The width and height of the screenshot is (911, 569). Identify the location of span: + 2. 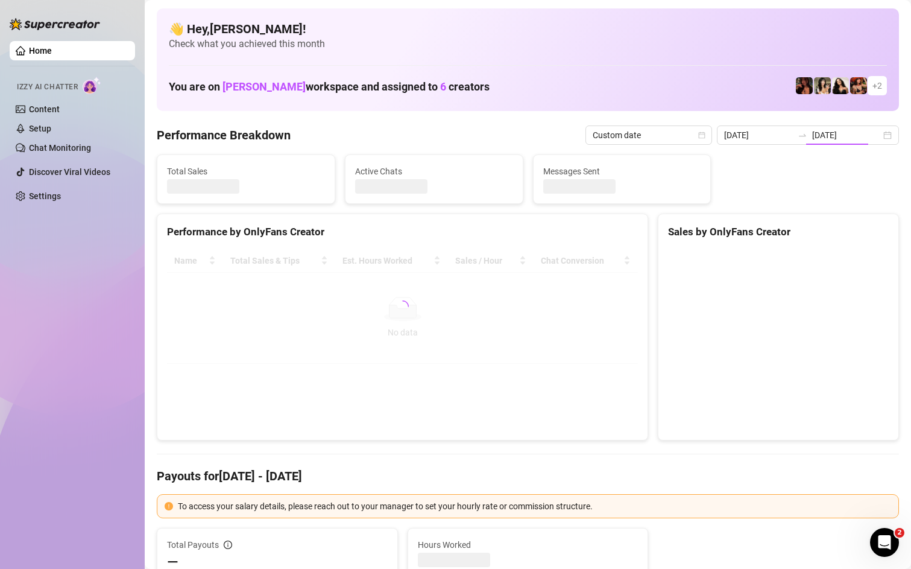
(878, 86).